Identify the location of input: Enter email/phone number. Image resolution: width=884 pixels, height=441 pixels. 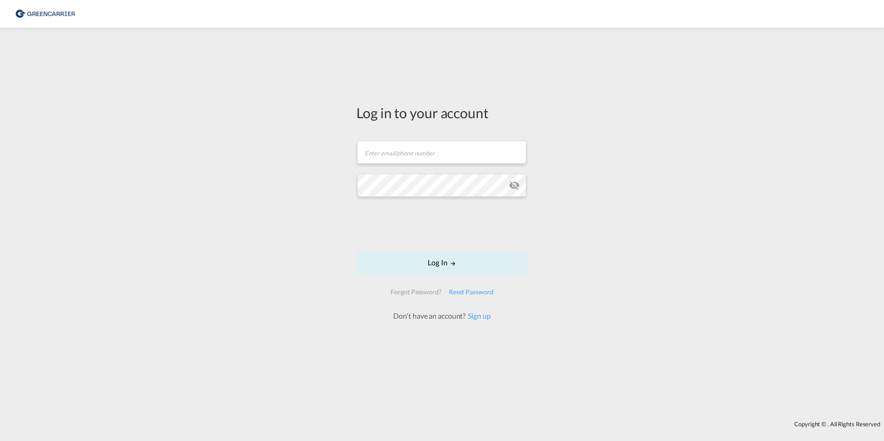
(441, 152).